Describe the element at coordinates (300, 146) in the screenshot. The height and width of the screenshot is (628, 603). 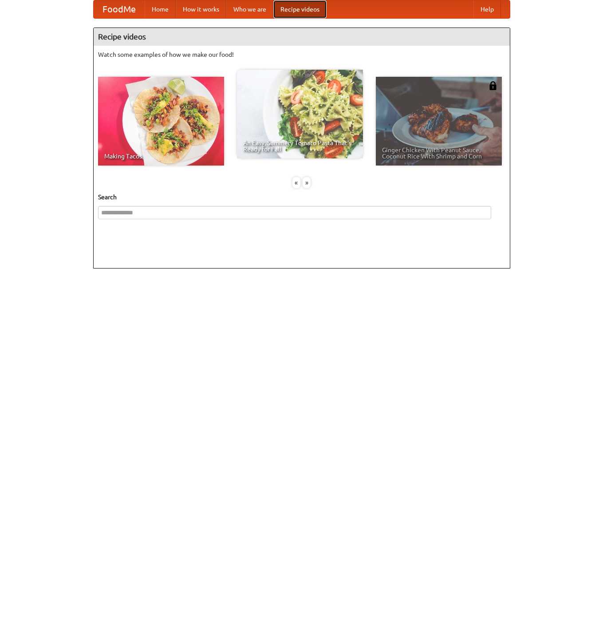
I see `span: An Easy, Summery Tomato Pasta That's Ready for Fall` at that location.